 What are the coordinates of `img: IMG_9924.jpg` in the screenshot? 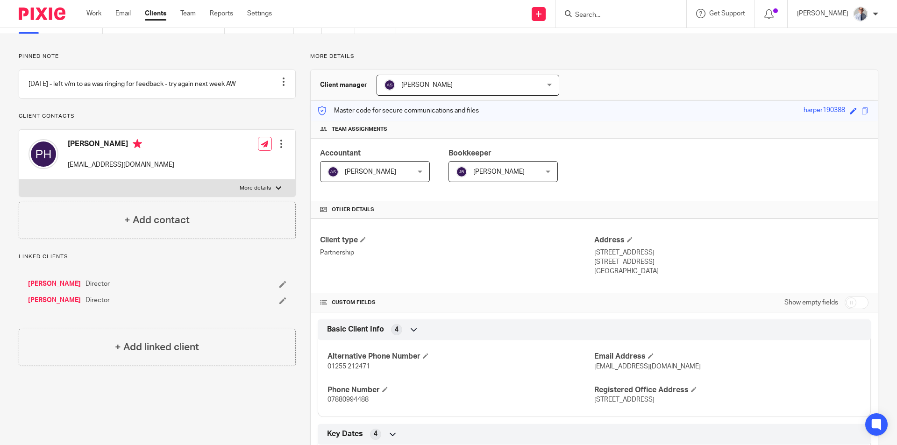 It's located at (860, 14).